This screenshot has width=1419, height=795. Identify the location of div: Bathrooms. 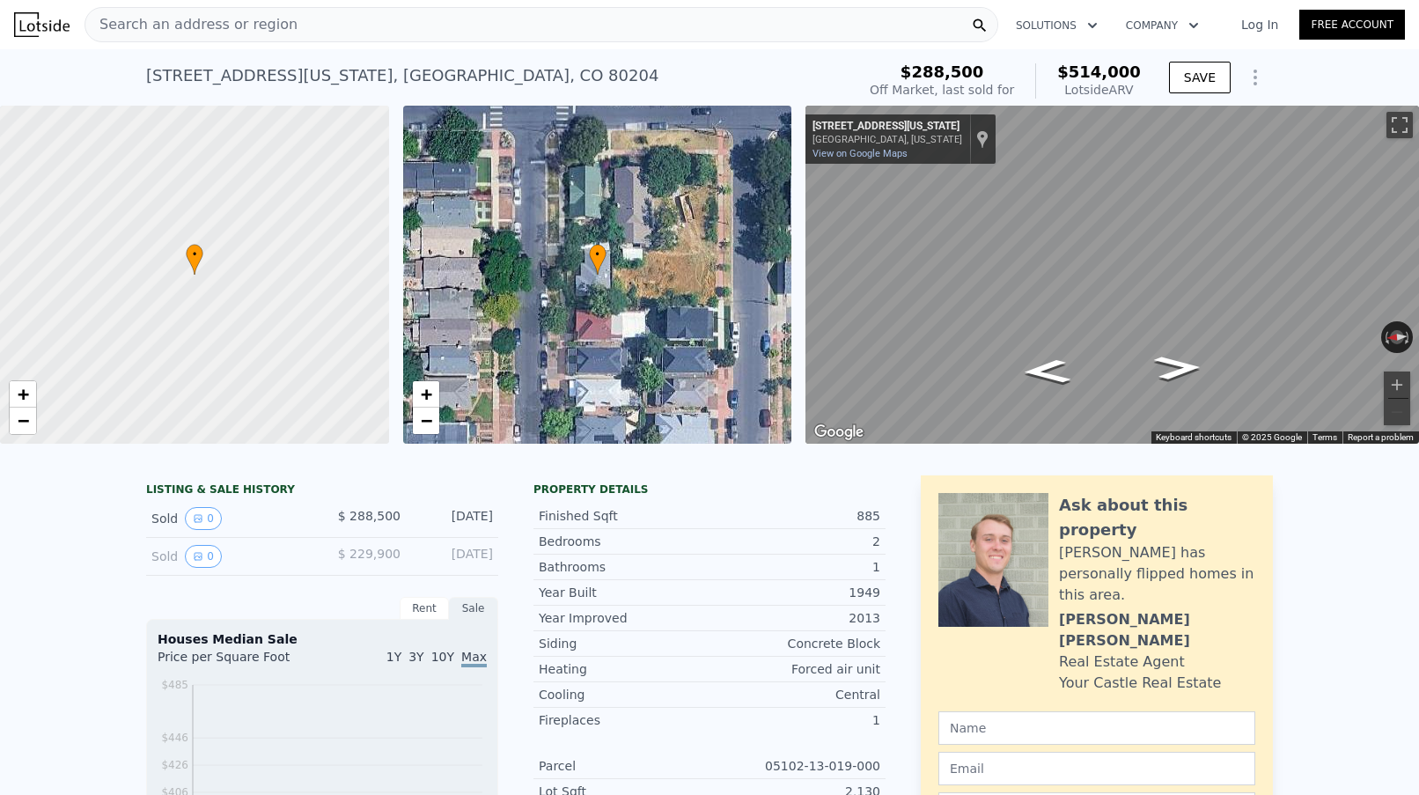
(624, 567).